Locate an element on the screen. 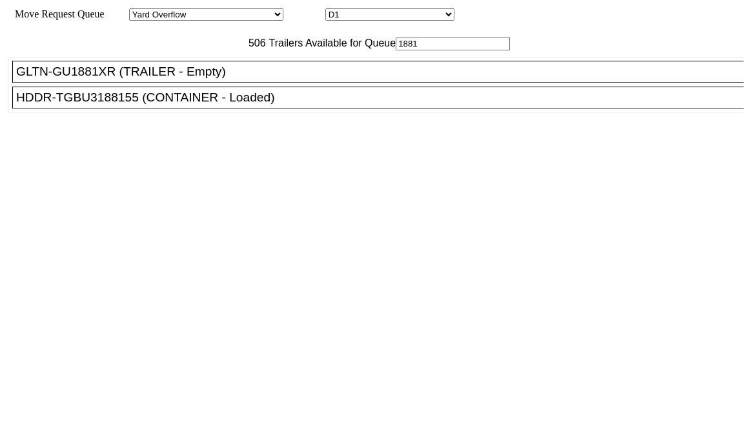 This screenshot has width=752, height=442. span: Area is located at coordinates (116, 14).